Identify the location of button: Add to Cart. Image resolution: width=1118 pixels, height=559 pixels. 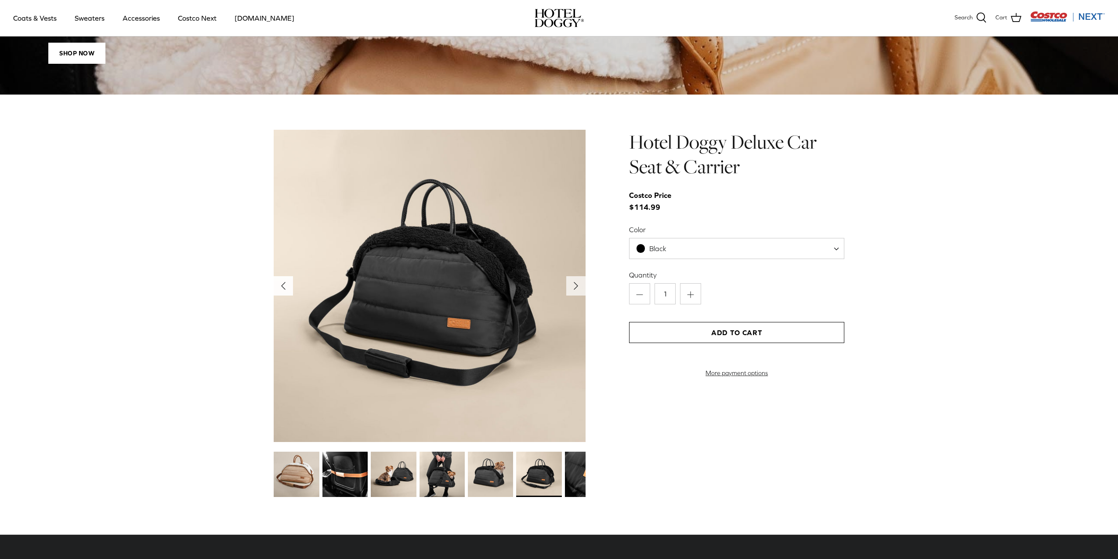
(737, 332).